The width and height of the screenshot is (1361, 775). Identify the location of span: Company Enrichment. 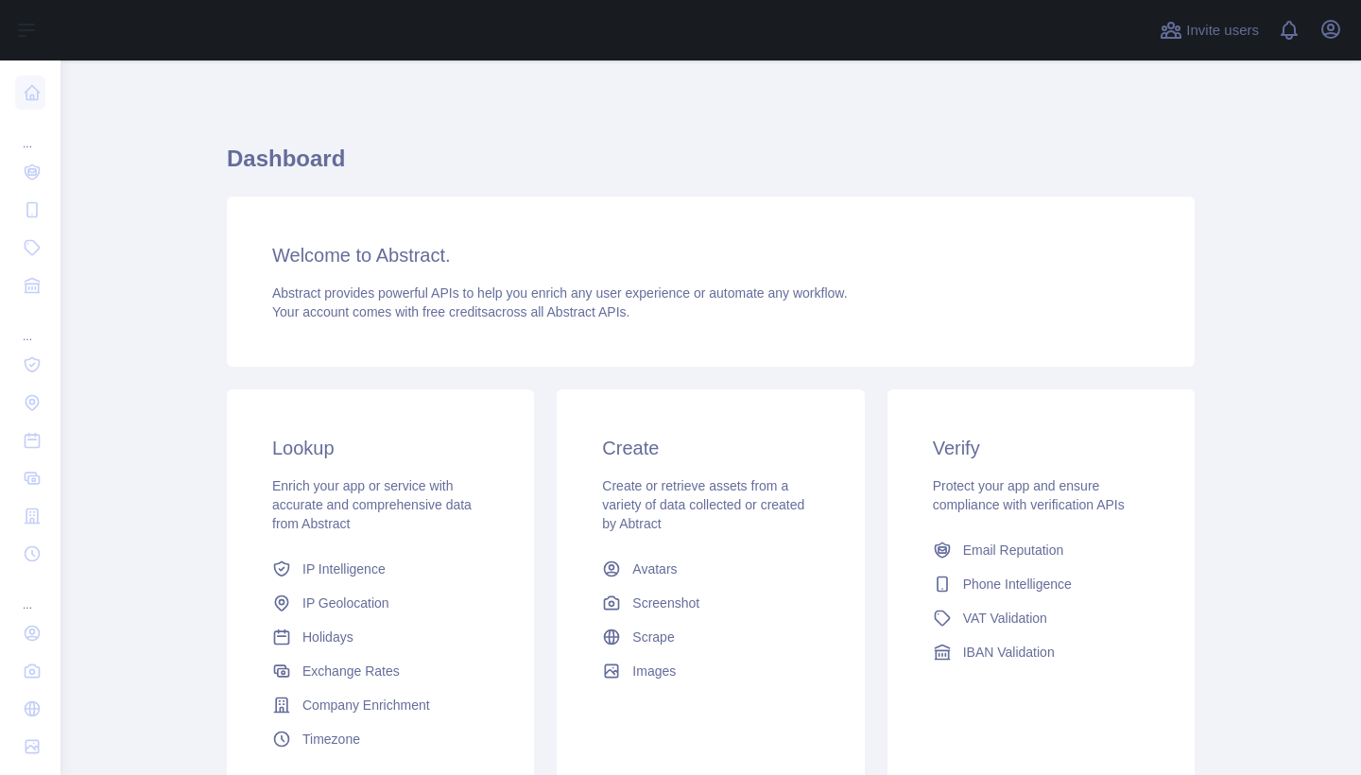
(366, 705).